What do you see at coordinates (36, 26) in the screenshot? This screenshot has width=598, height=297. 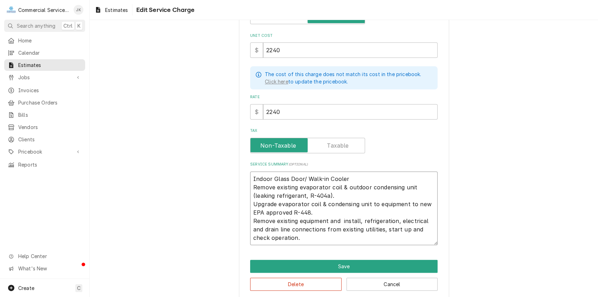 I see `span: Search anything` at bounding box center [36, 26].